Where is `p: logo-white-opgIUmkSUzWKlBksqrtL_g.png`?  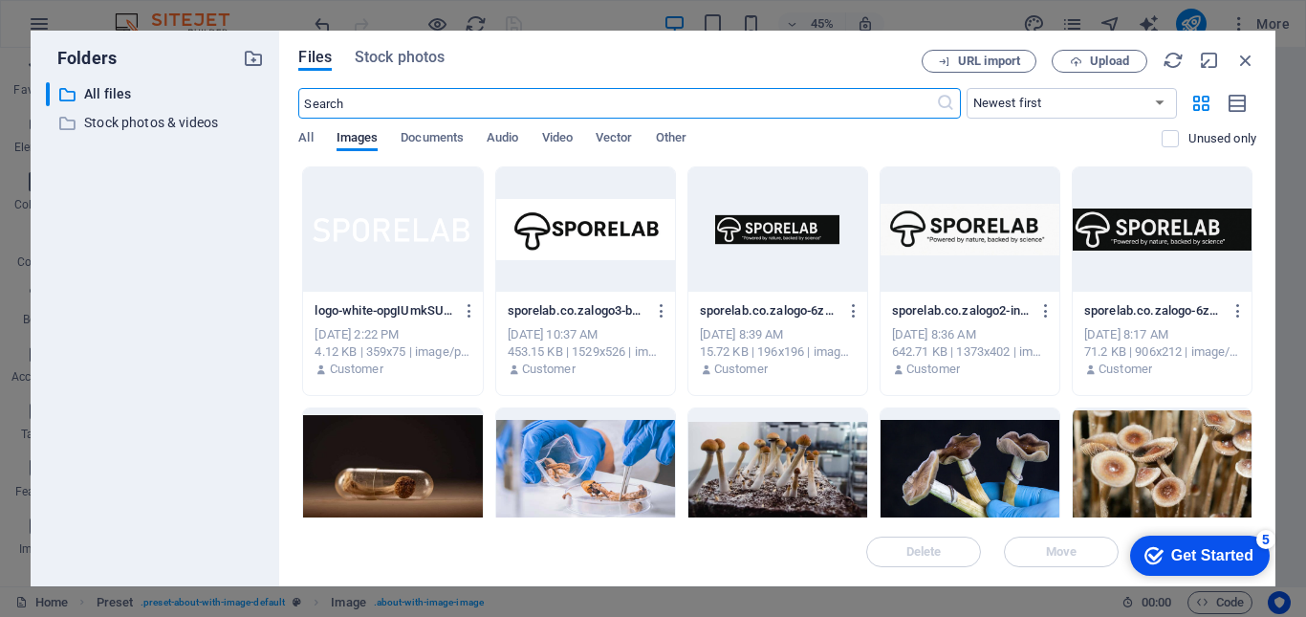 p: logo-white-opgIUmkSUzWKlBksqrtL_g.png is located at coordinates (383, 311).